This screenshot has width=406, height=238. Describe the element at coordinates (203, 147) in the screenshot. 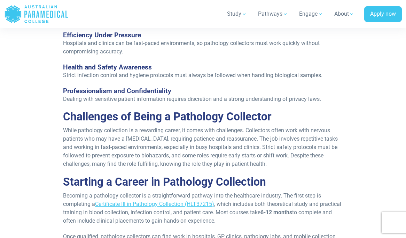

I see `p: While pathology collection is a rewarding career, it comes with challenges. Collectors often work...` at that location.